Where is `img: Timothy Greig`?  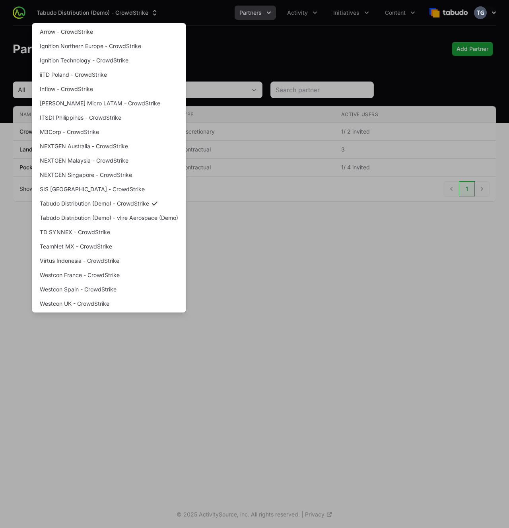 img: Timothy Greig is located at coordinates (480, 13).